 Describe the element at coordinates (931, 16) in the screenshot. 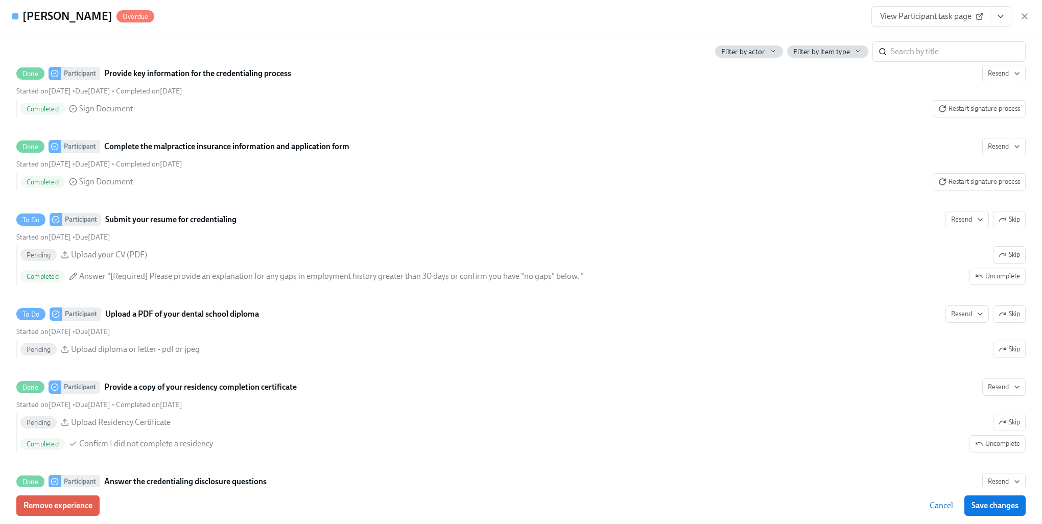

I see `span: View Participant task page` at that location.